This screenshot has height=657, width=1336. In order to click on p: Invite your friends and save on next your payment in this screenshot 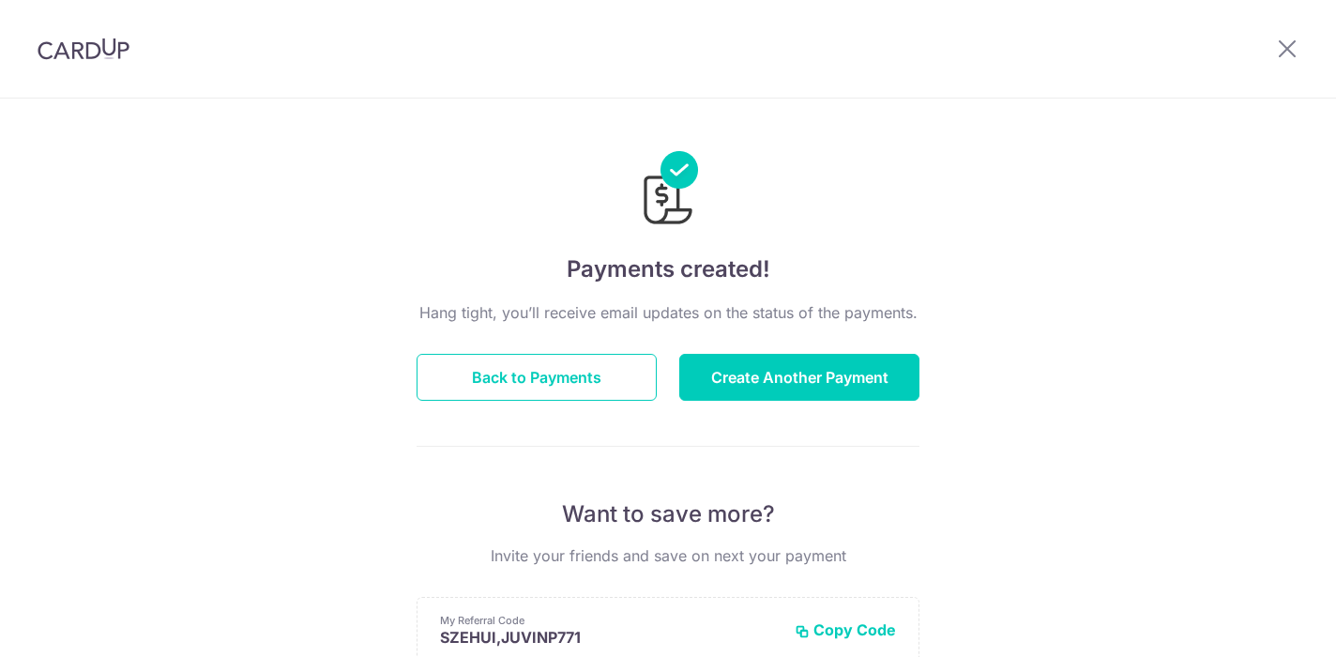, I will do `click(668, 555)`.